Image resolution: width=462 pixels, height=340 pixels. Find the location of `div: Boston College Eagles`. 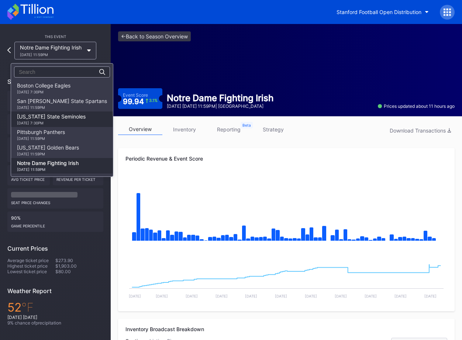

div: Boston College Eagles is located at coordinates (44, 88).